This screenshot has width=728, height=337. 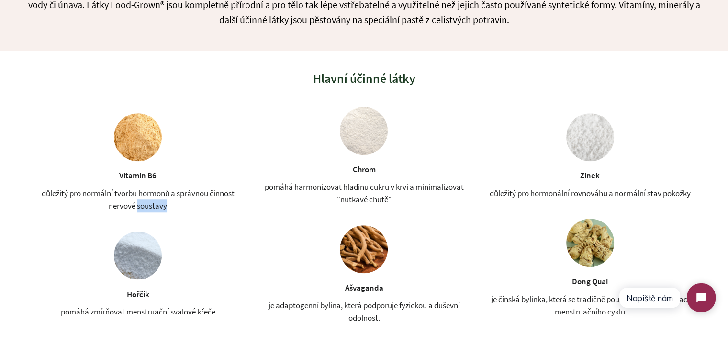 I want to click on div: důležitý pro normální tvorbu hormonů a správnou činnost nervové soustavy, so click(x=138, y=199).